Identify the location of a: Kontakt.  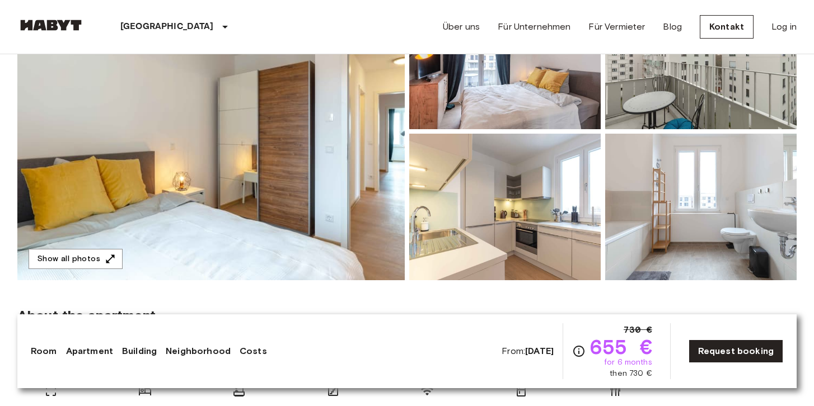
(727, 27).